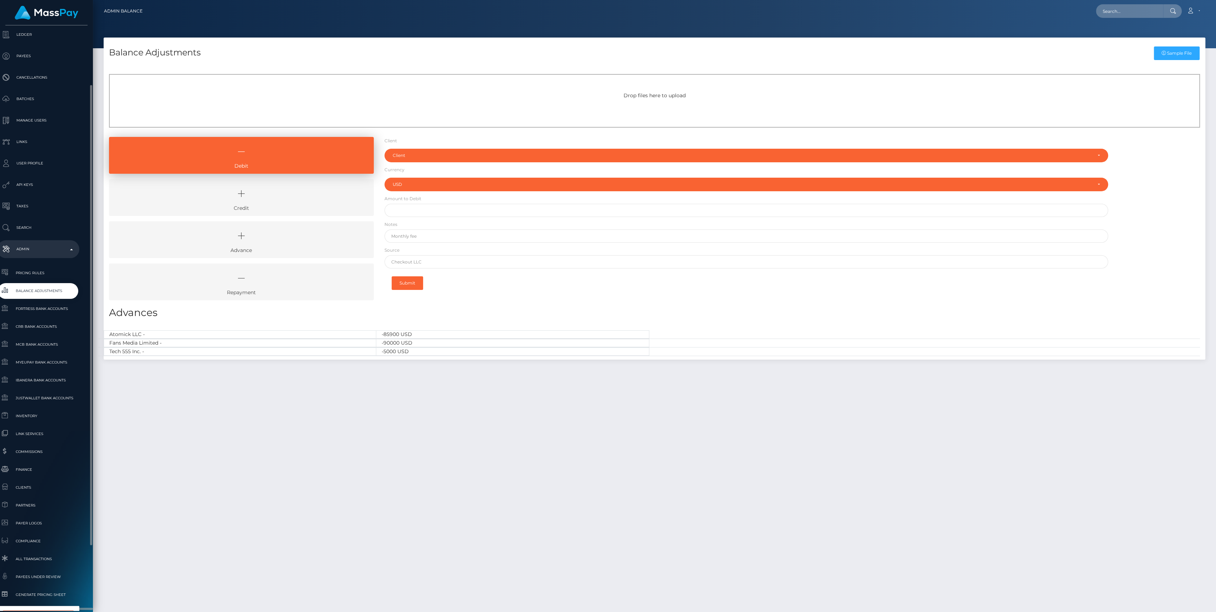  Describe the element at coordinates (742, 184) in the screenshot. I see `div: USD` at that location.